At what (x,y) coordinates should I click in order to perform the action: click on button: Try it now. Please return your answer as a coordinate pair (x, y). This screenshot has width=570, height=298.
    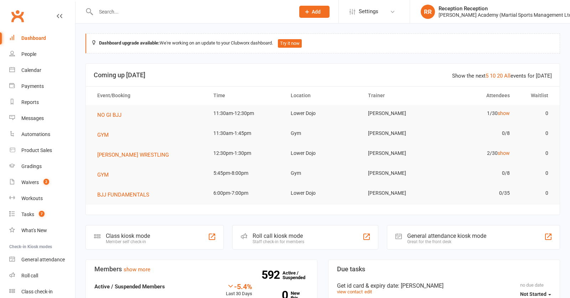
    Looking at the image, I should click on (289, 43).